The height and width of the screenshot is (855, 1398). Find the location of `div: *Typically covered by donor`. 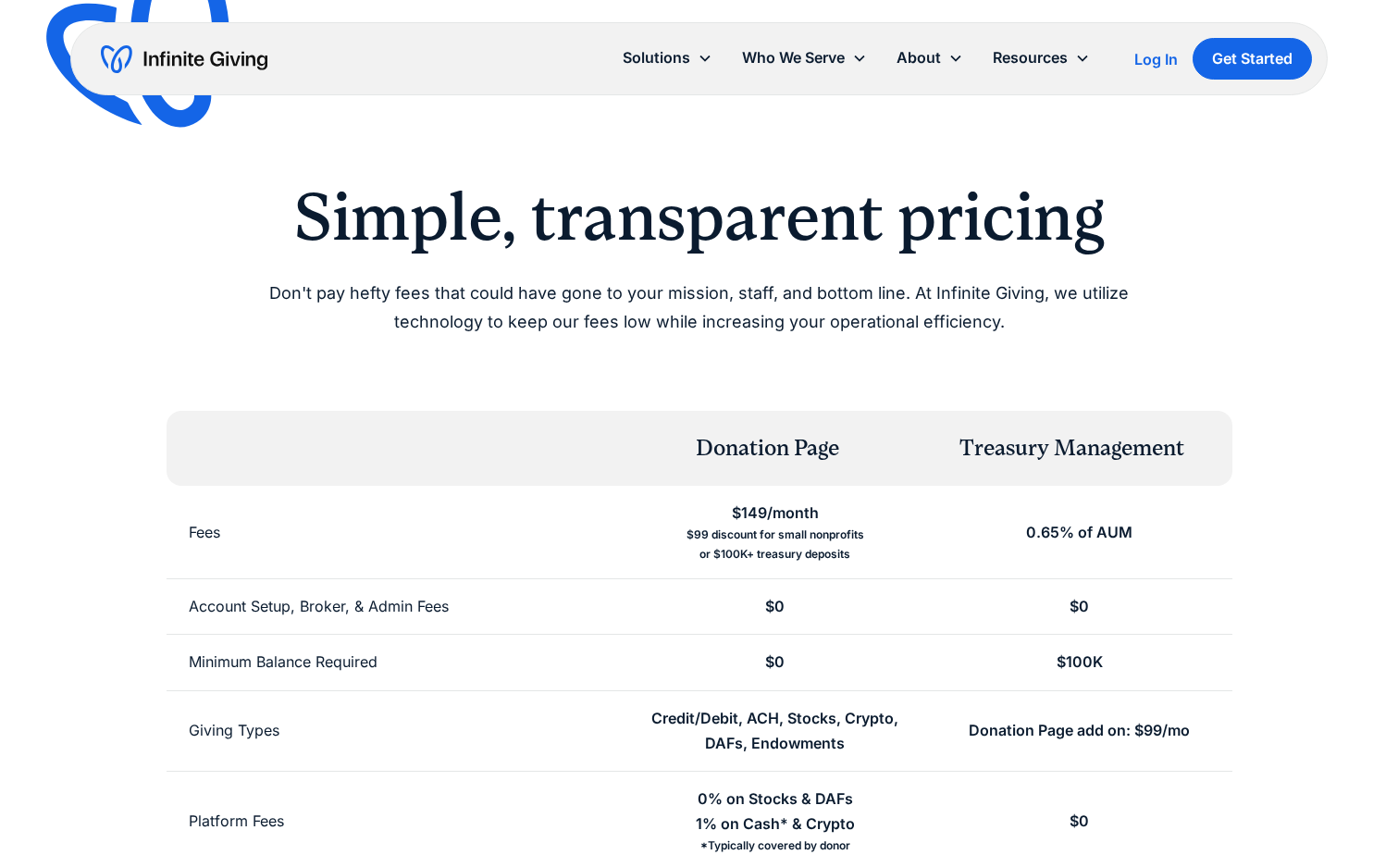

div: *Typically covered by donor is located at coordinates (775, 846).